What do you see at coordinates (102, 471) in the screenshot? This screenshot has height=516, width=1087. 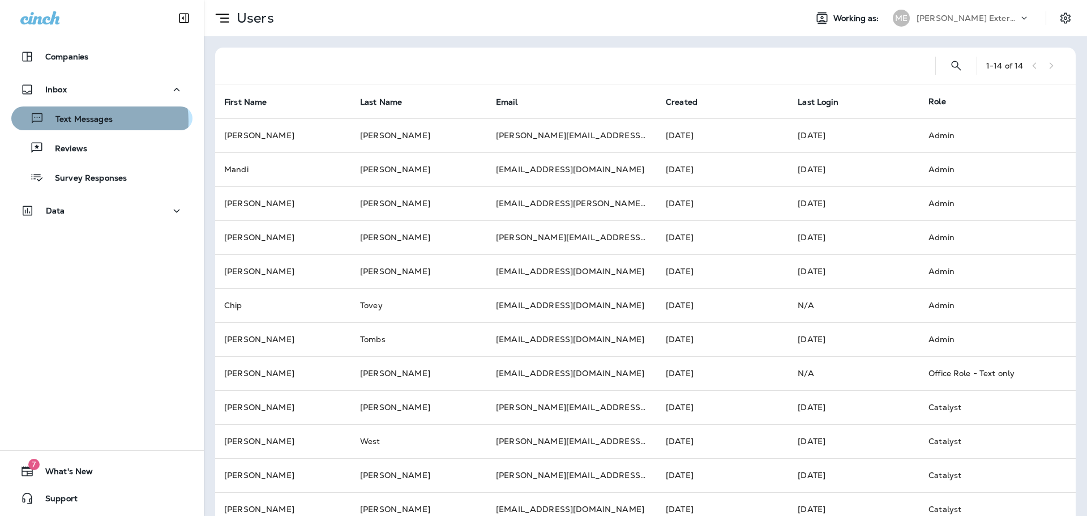 I see `button: 7What's New` at bounding box center [102, 471].